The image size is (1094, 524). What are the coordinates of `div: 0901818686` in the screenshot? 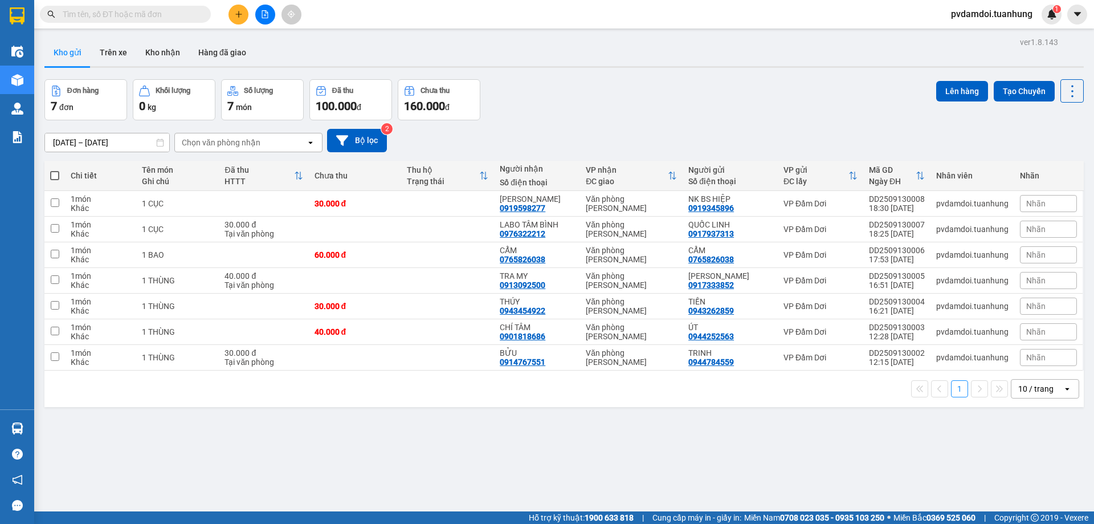 It's located at (522, 336).